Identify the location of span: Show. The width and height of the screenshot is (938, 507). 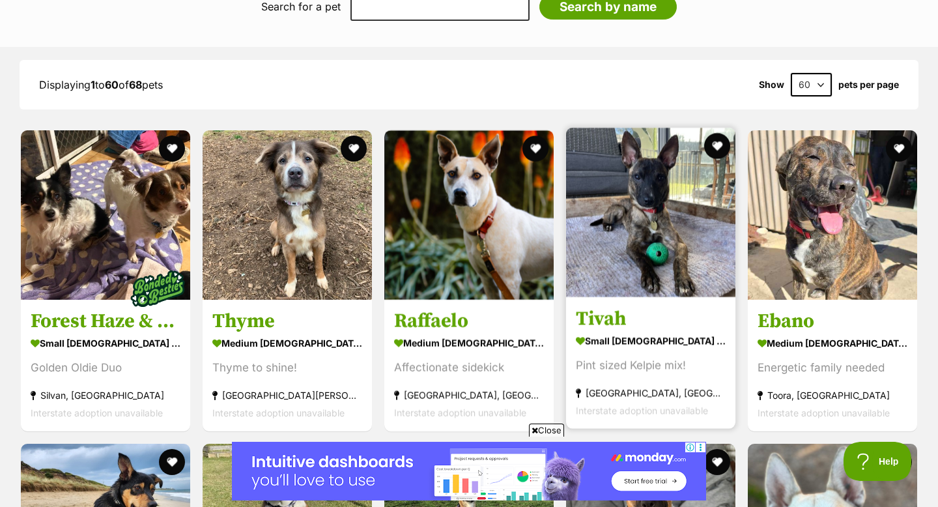
(771, 85).